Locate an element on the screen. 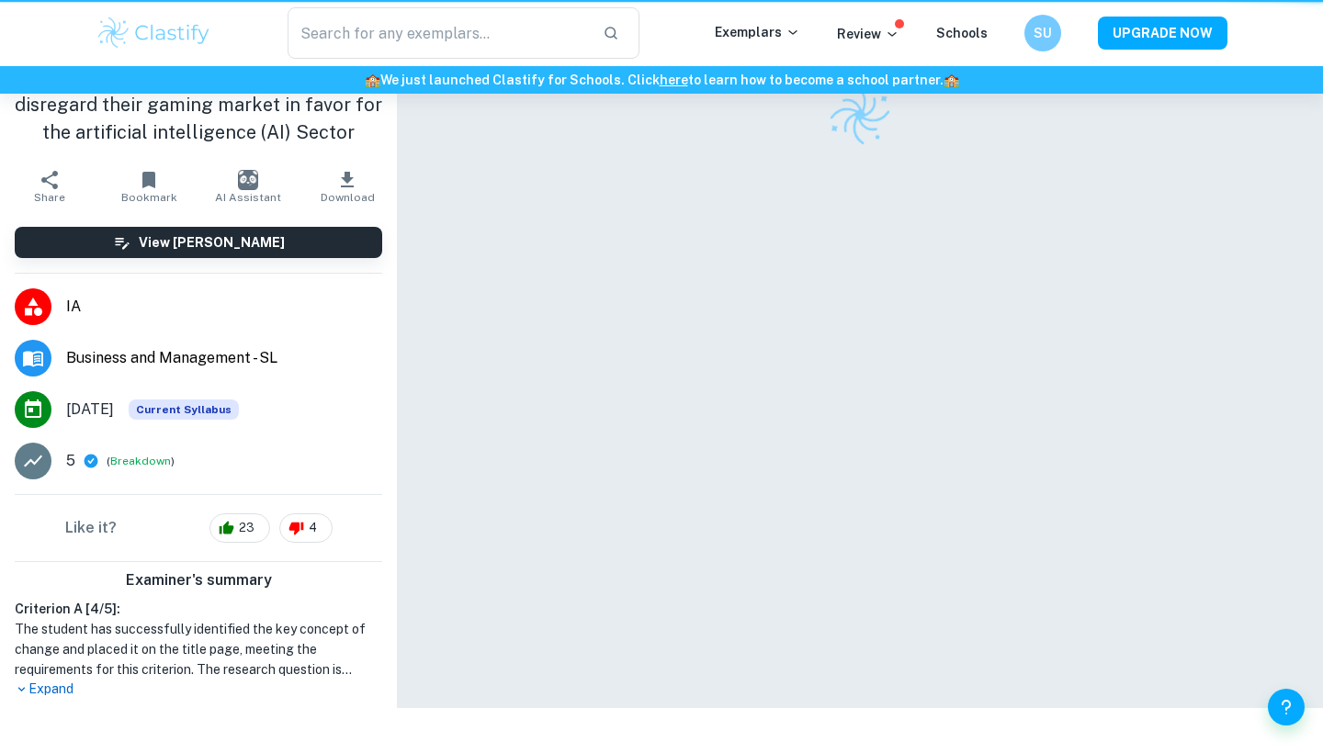  a: here is located at coordinates (673, 80).